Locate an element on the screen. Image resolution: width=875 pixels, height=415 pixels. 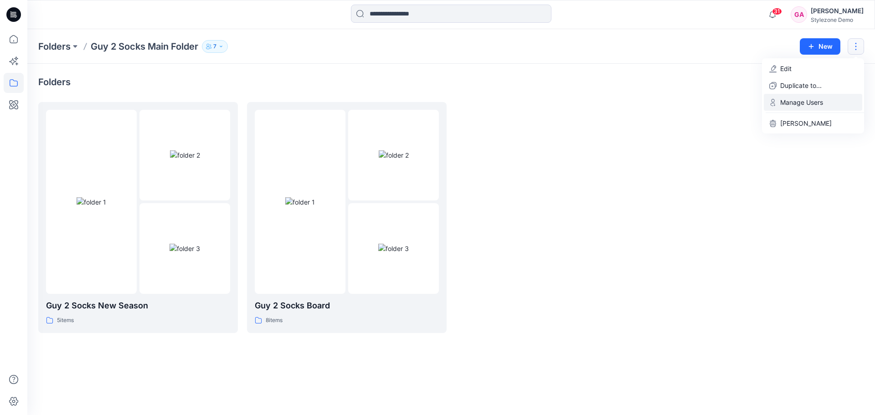
p: Edit is located at coordinates (785, 68).